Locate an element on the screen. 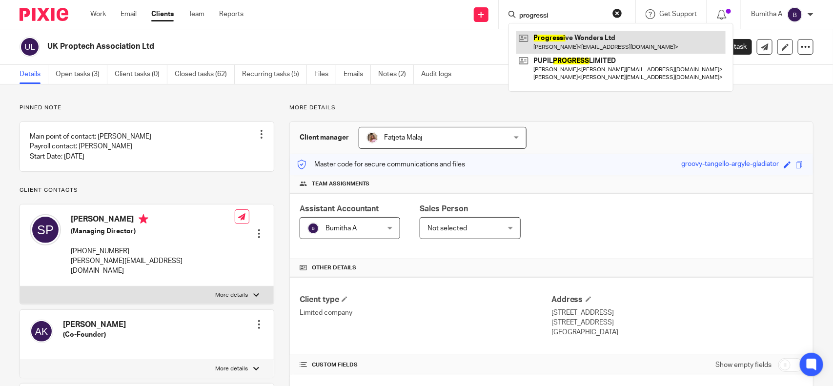 This screenshot has height=386, width=833. a: Team is located at coordinates (196, 14).